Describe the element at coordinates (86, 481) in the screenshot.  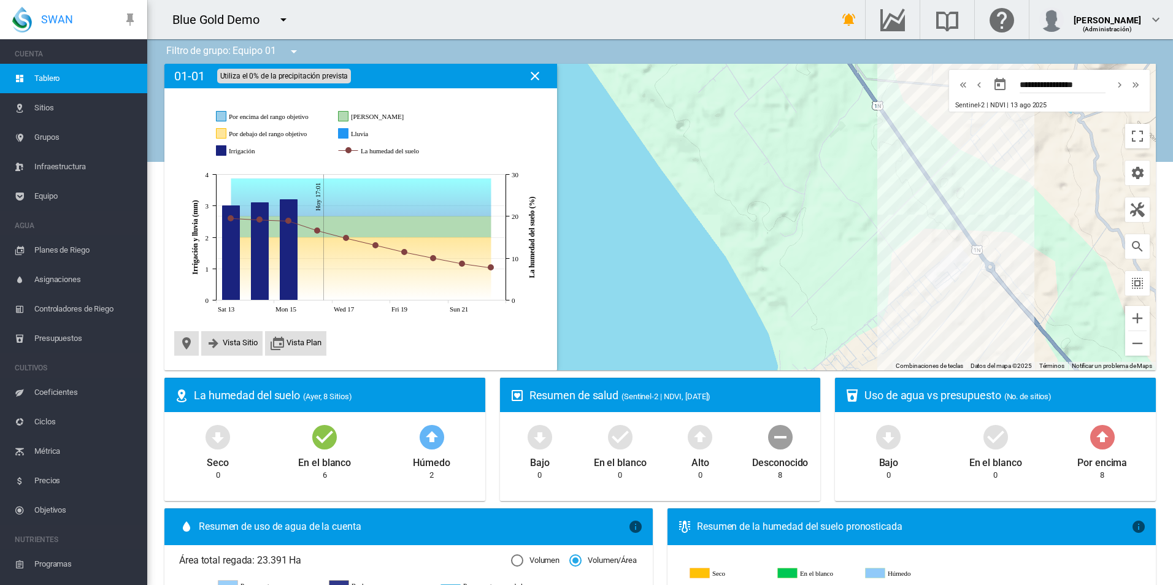
I see `span: Precios` at that location.